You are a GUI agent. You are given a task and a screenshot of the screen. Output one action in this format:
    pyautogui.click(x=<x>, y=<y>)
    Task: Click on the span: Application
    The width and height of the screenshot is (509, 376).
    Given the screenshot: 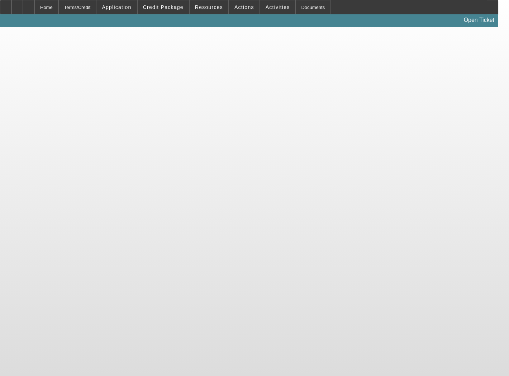 What is the action you would take?
    pyautogui.click(x=116, y=7)
    